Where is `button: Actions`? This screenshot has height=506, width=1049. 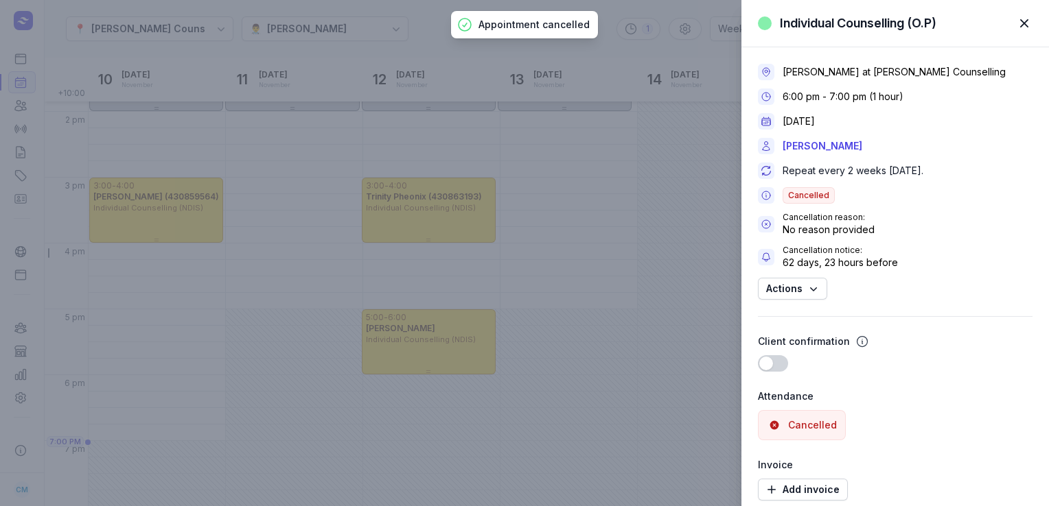 button: Actions is located at coordinates (792, 289).